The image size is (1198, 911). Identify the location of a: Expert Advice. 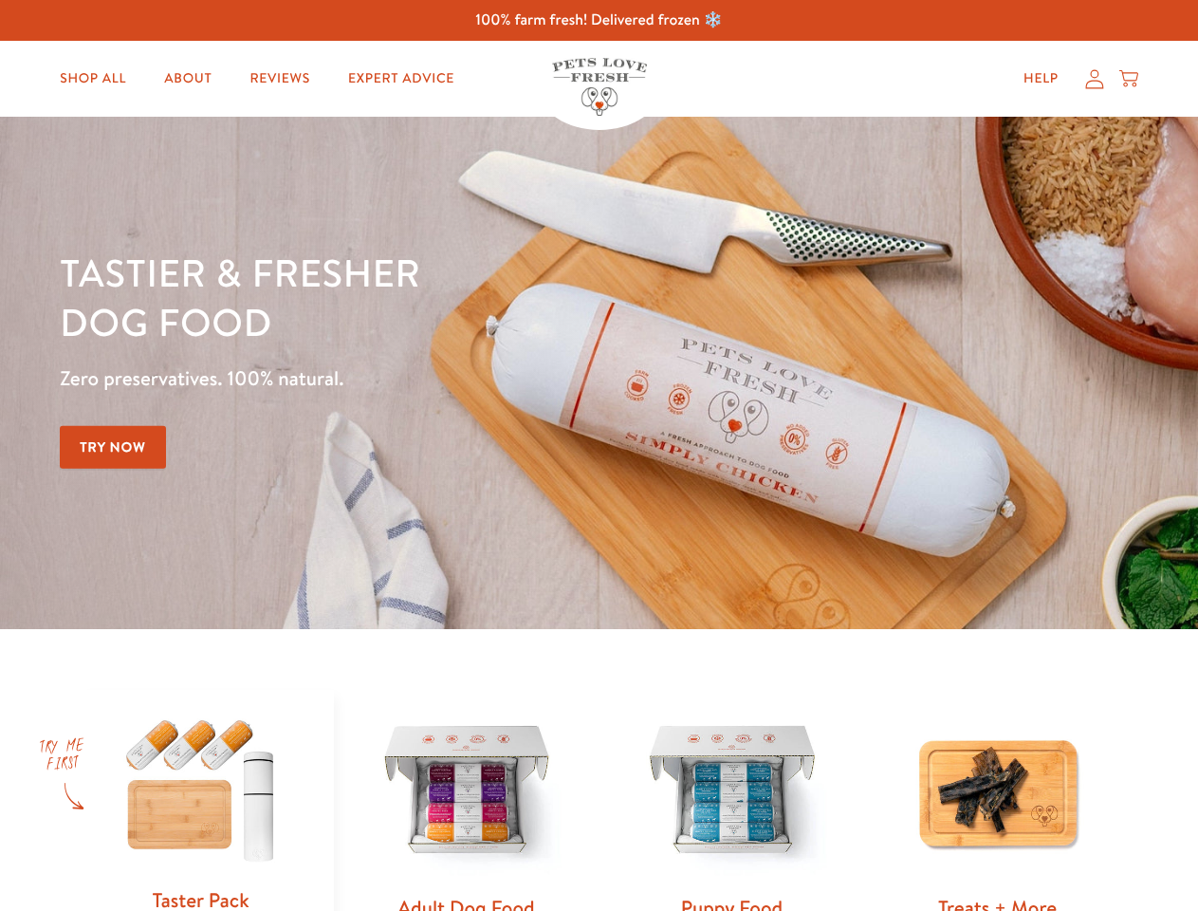
(401, 79).